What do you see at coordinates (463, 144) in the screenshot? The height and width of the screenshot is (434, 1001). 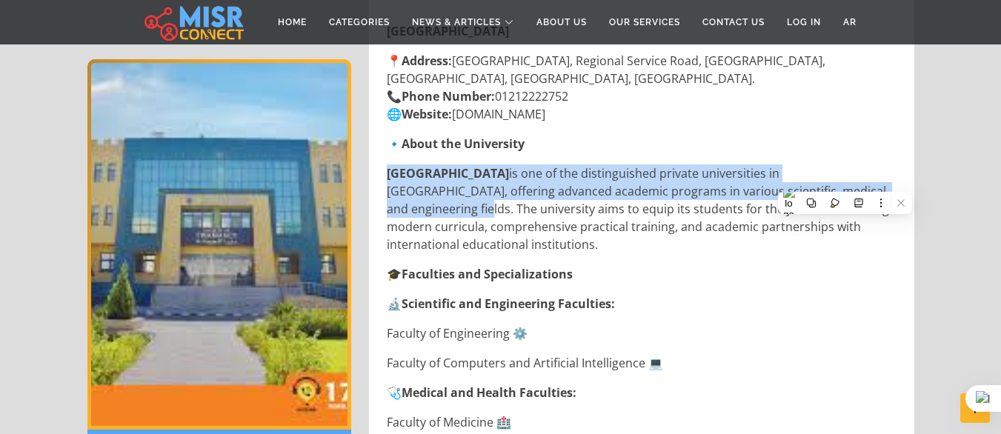 I see `strong: About the University` at bounding box center [463, 144].